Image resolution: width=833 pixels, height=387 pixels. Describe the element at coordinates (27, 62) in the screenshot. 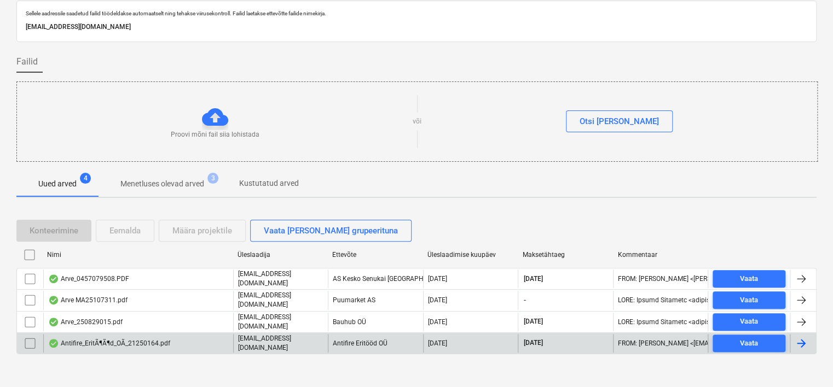

I see `span: Failid` at that location.